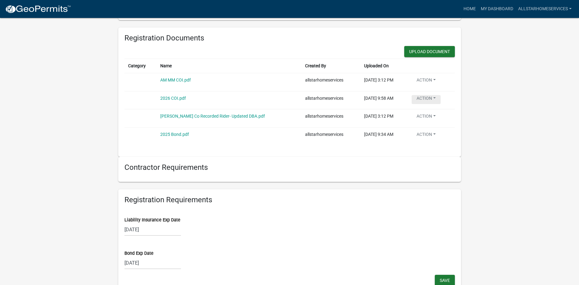 The width and height of the screenshot is (579, 285). What do you see at coordinates (445, 280) in the screenshot?
I see `span: Save` at bounding box center [445, 280].